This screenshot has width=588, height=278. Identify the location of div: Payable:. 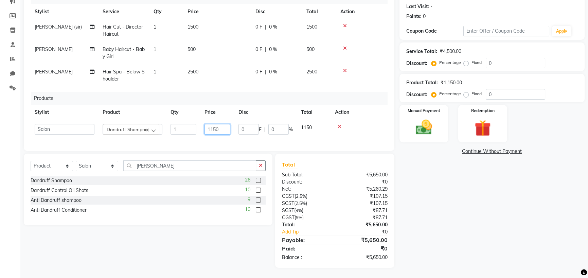
(305, 240).